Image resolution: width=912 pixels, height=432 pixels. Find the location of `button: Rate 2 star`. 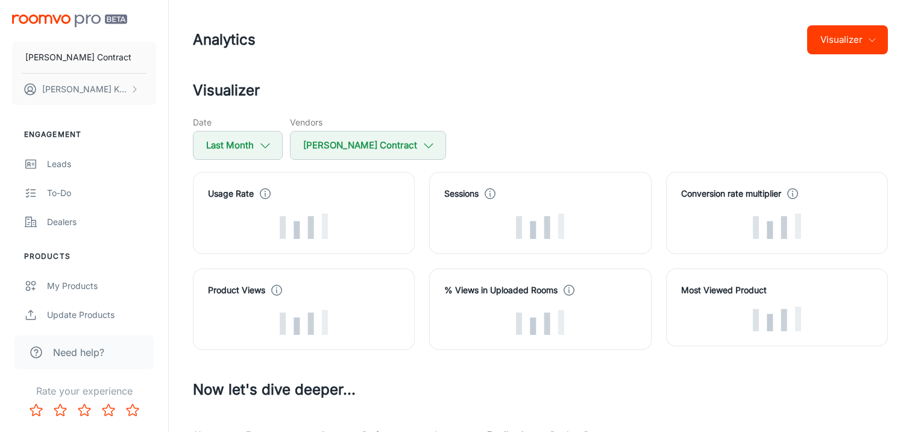

button: Rate 2 star is located at coordinates (60, 410).